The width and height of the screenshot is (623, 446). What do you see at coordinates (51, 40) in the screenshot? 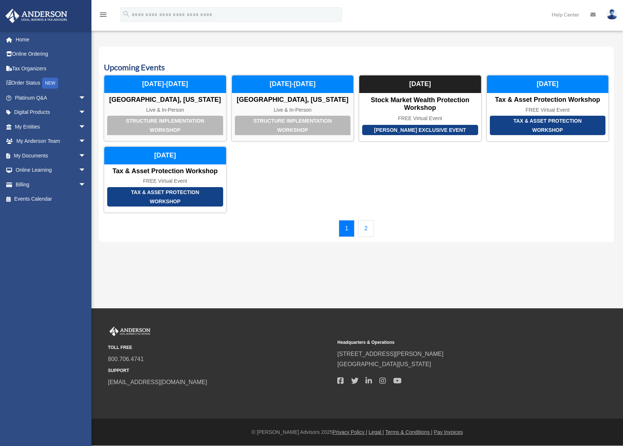
I see `a: Home` at bounding box center [51, 40].